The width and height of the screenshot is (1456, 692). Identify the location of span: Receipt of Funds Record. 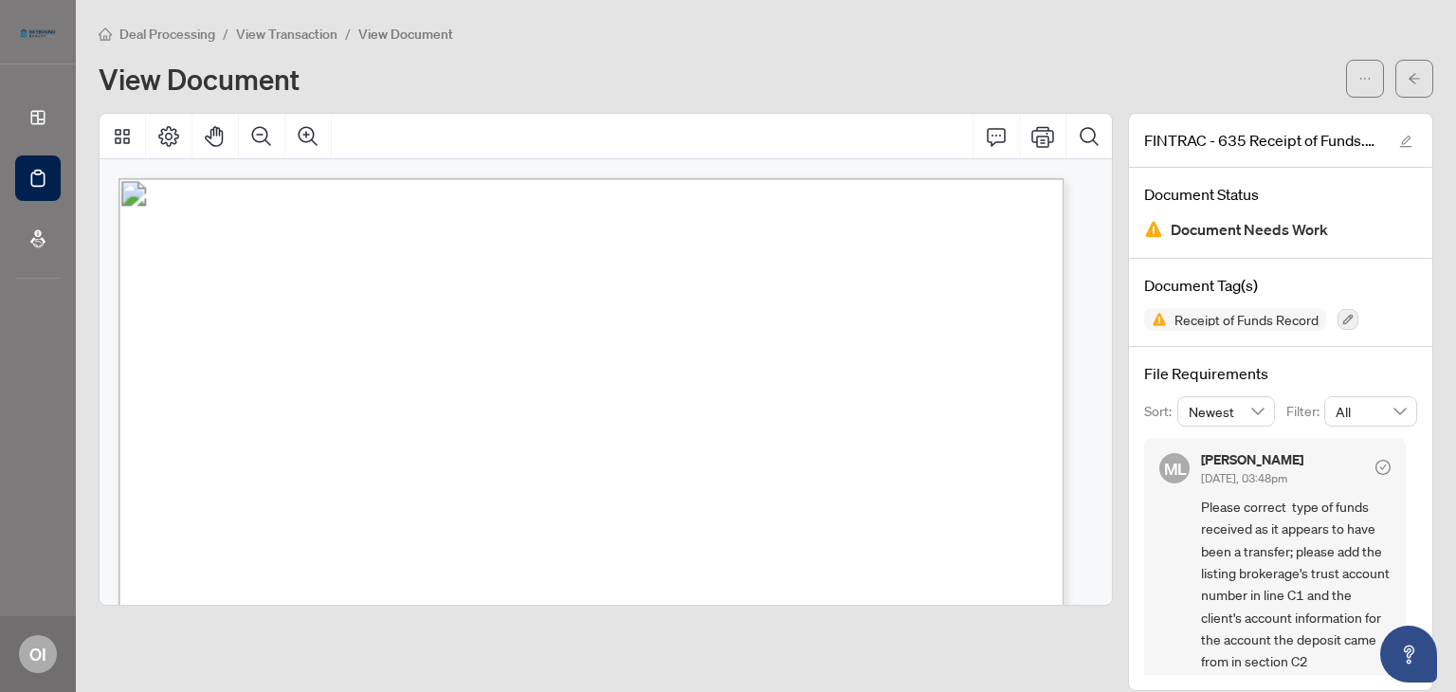
(1247, 319).